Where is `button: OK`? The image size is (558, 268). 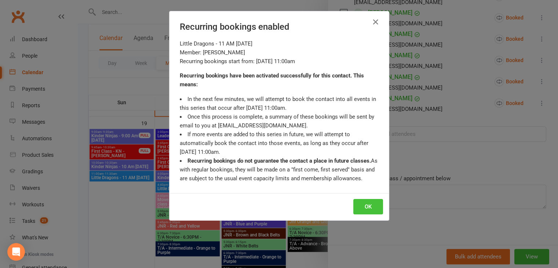
button: OK is located at coordinates (368, 207).